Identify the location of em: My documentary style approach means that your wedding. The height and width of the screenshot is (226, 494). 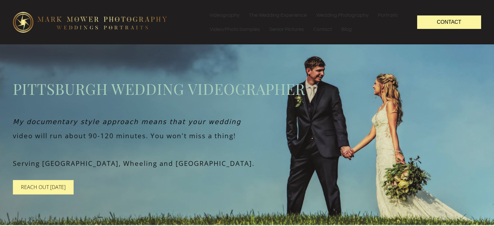
(127, 122).